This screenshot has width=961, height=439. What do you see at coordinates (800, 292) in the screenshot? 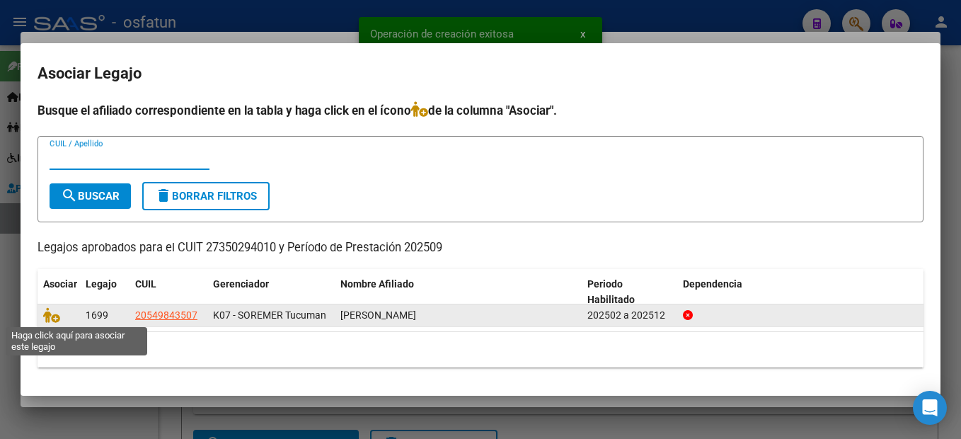
I see `datatable-header-cell: Dependencia` at bounding box center [800, 292].